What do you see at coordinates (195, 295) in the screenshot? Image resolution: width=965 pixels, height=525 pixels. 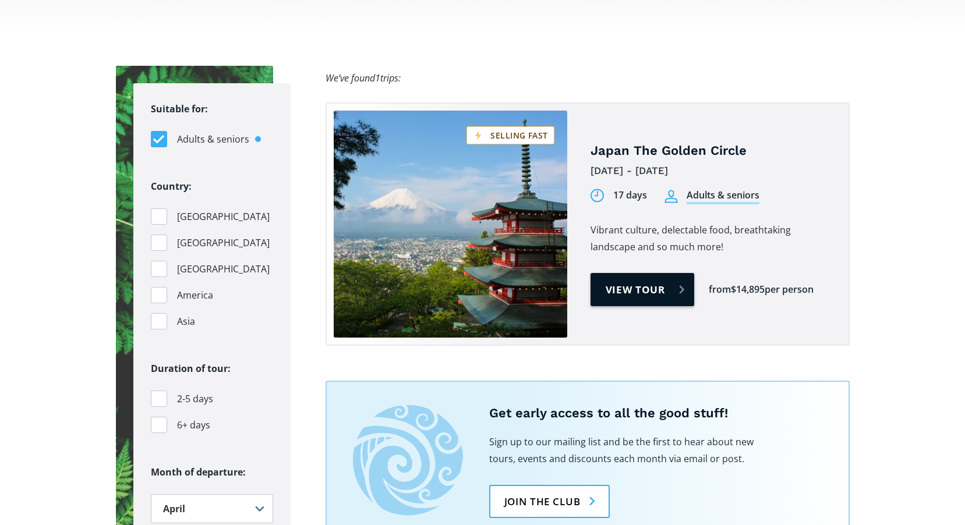 I see `span: America` at bounding box center [195, 295].